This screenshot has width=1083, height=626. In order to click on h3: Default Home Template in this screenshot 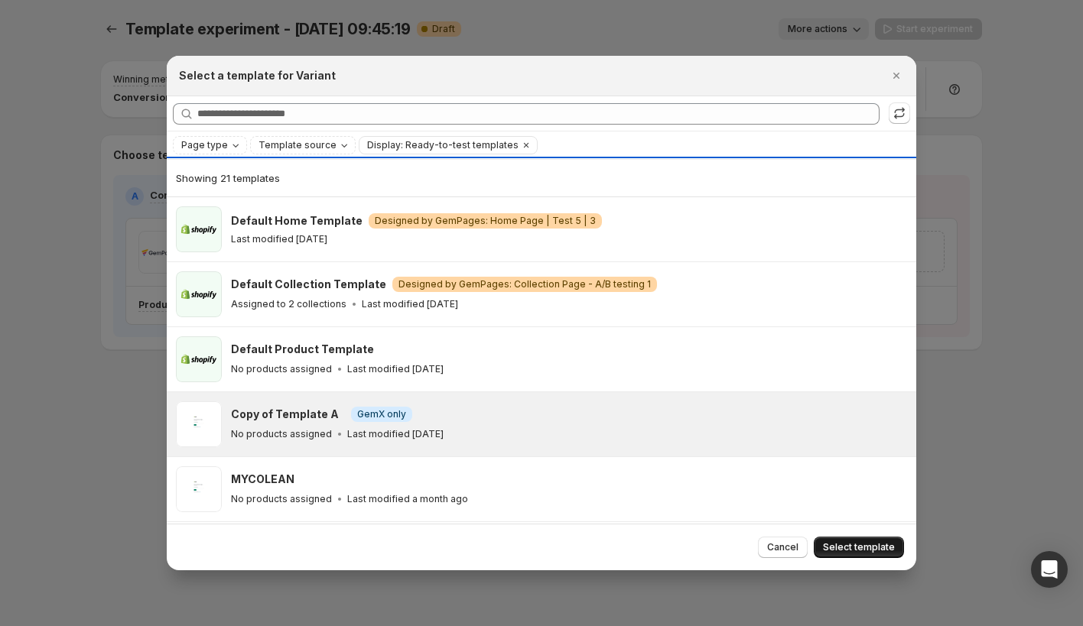, I will do `click(297, 221)`.